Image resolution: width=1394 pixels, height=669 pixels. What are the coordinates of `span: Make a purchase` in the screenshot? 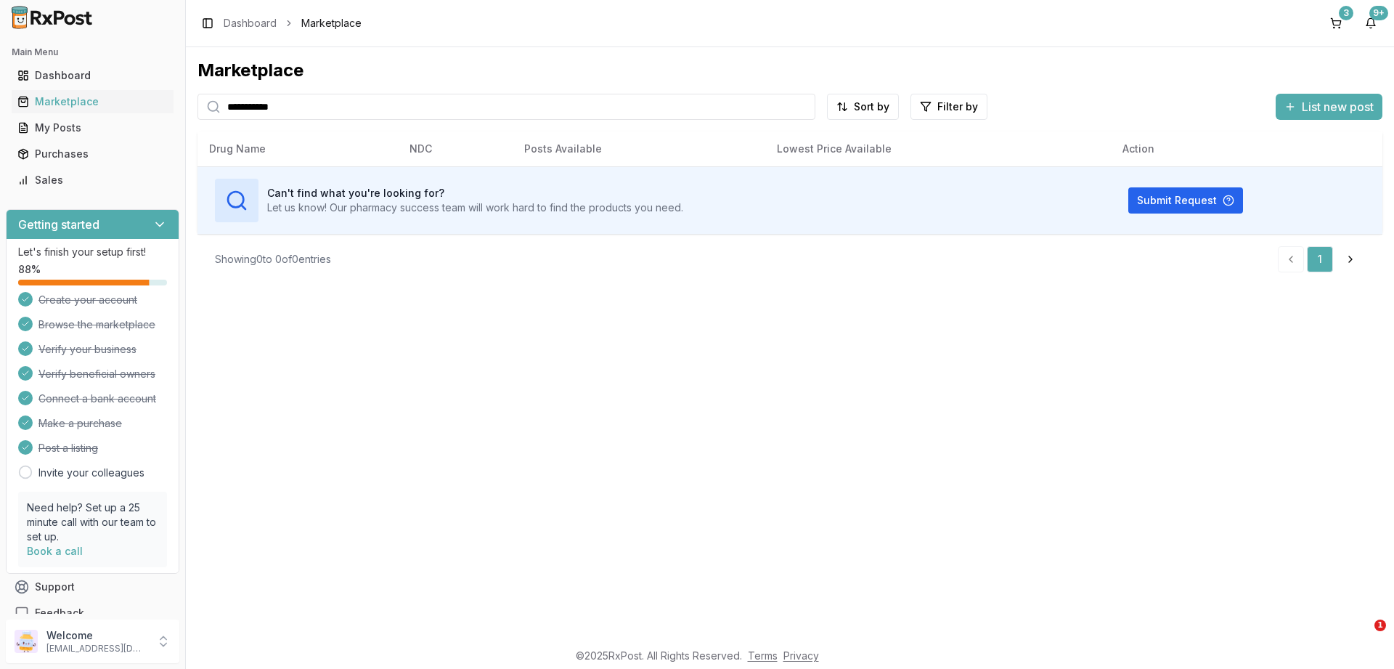 It's located at (80, 423).